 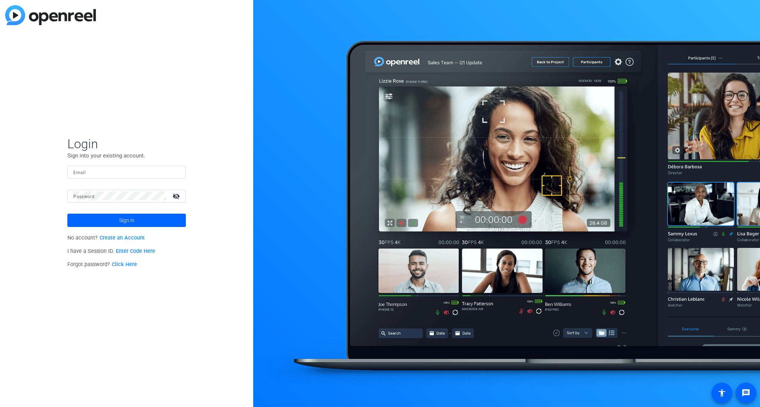 I want to click on span: No account?, so click(x=106, y=238).